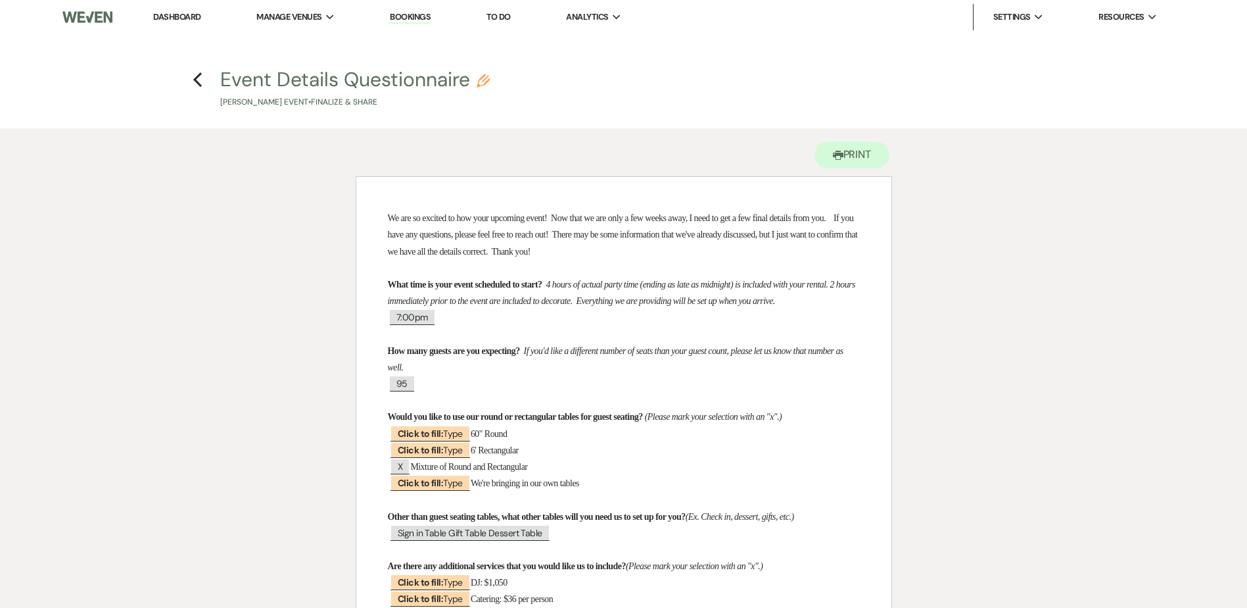 The height and width of the screenshot is (608, 1247). What do you see at coordinates (587, 17) in the screenshot?
I see `span: Analytics` at bounding box center [587, 17].